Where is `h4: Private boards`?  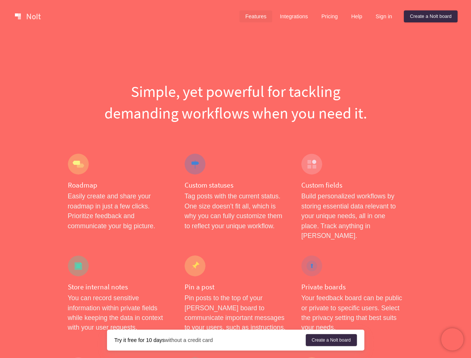 h4: Private boards is located at coordinates (352, 287).